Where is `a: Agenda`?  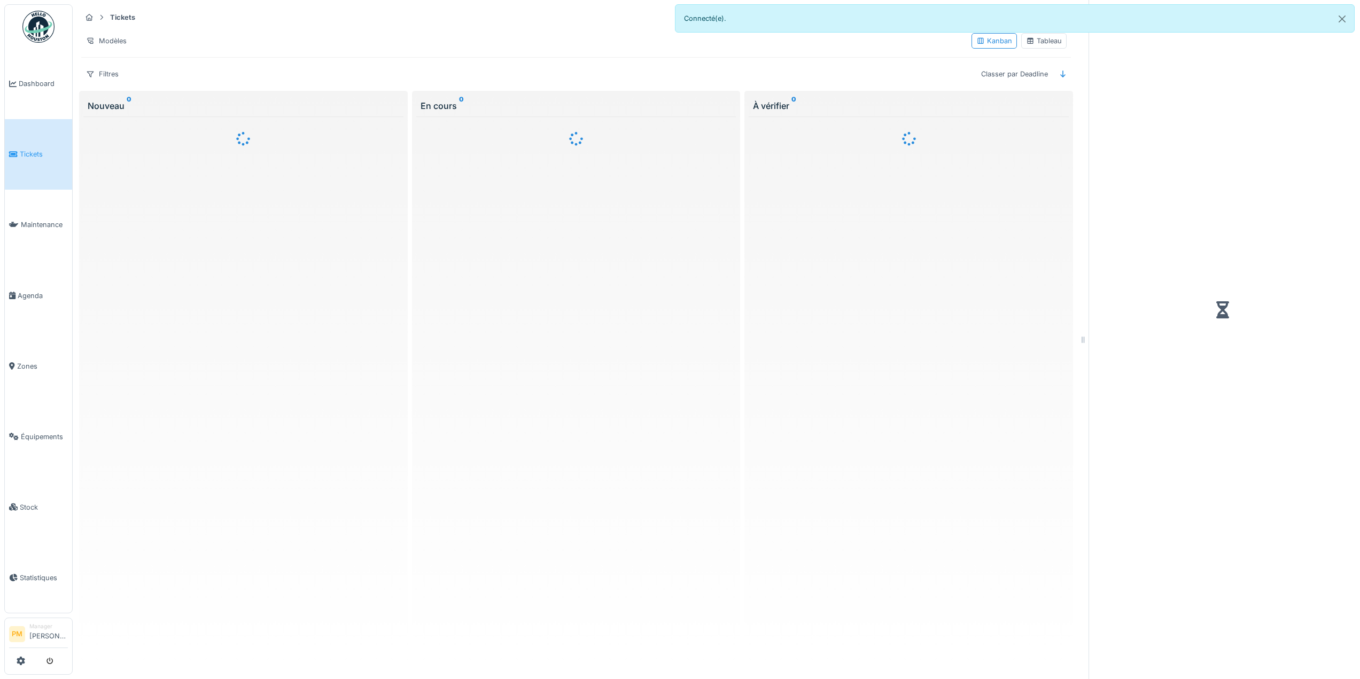
a: Agenda is located at coordinates (38, 296).